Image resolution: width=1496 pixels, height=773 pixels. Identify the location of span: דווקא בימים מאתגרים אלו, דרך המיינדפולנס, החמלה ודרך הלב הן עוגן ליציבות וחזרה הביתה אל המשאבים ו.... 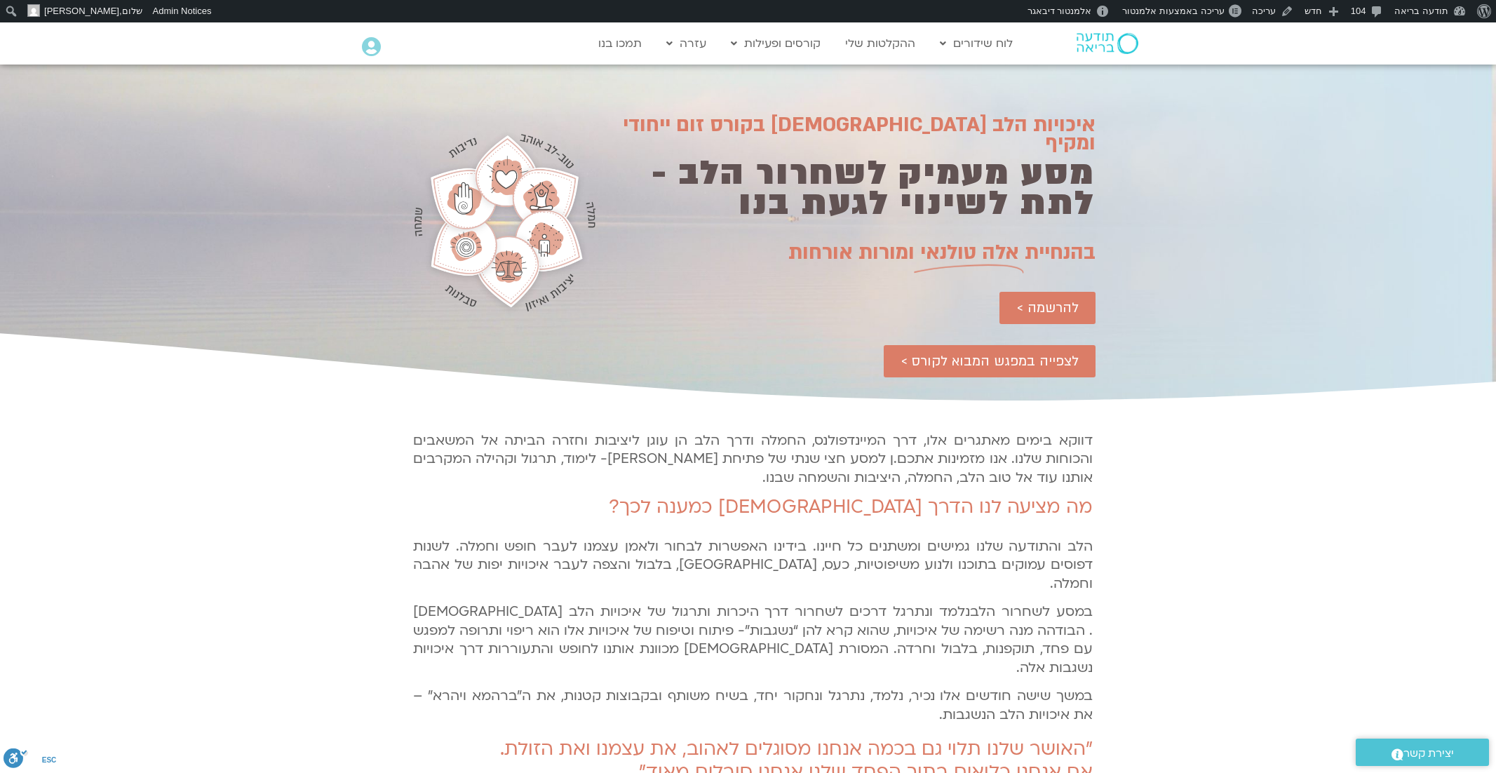
(753, 459).